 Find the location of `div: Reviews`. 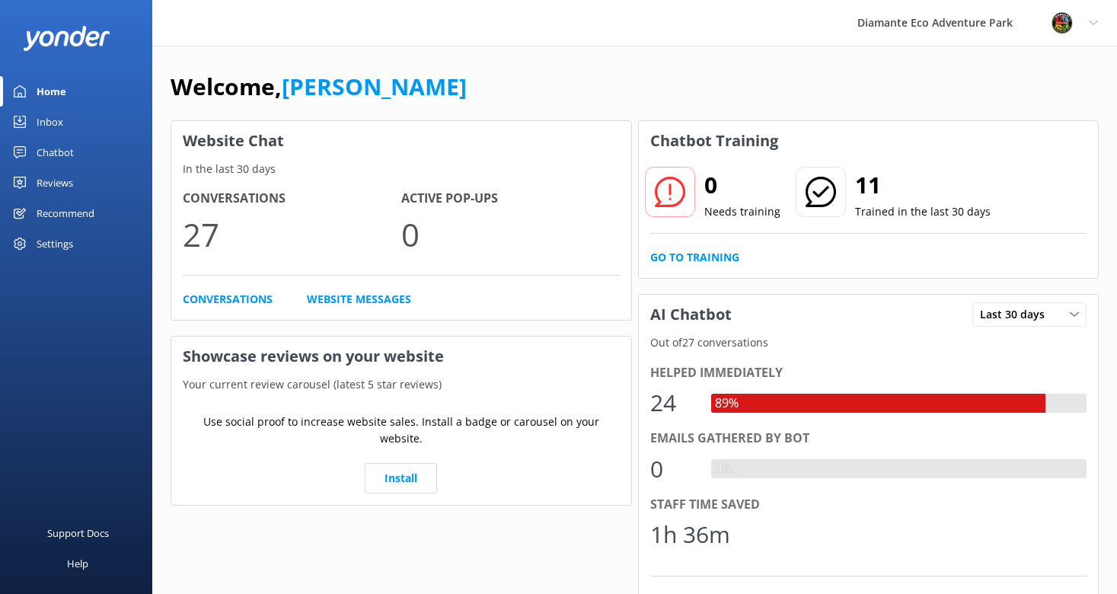

div: Reviews is located at coordinates (55, 183).